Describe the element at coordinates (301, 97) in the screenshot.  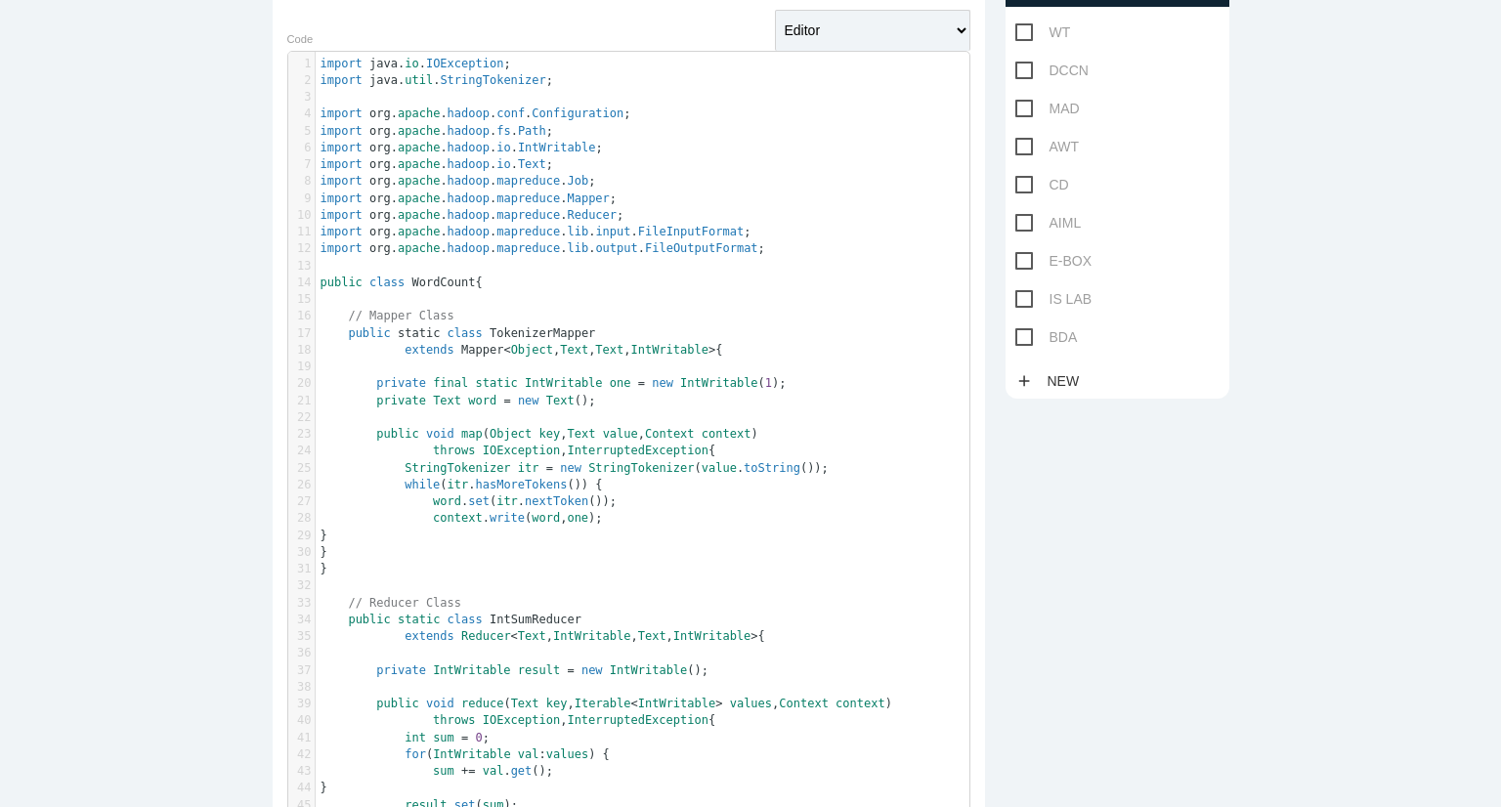
I see `div: 3` at that location.